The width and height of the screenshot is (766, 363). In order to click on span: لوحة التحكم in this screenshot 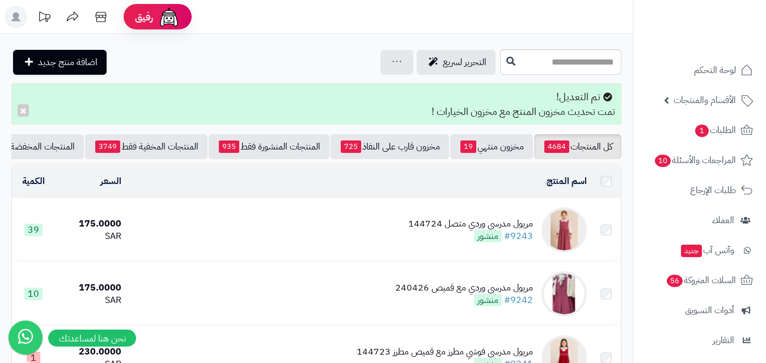, I will do `click(715, 70)`.